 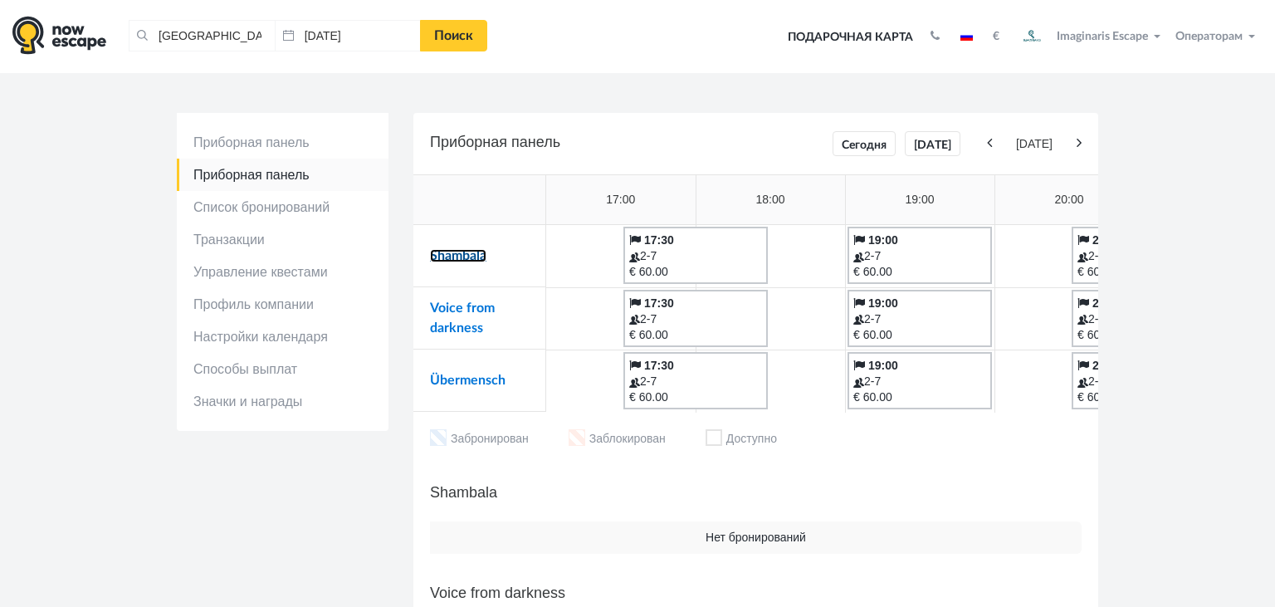 I want to click on h5: Voice from darkness, so click(x=756, y=593).